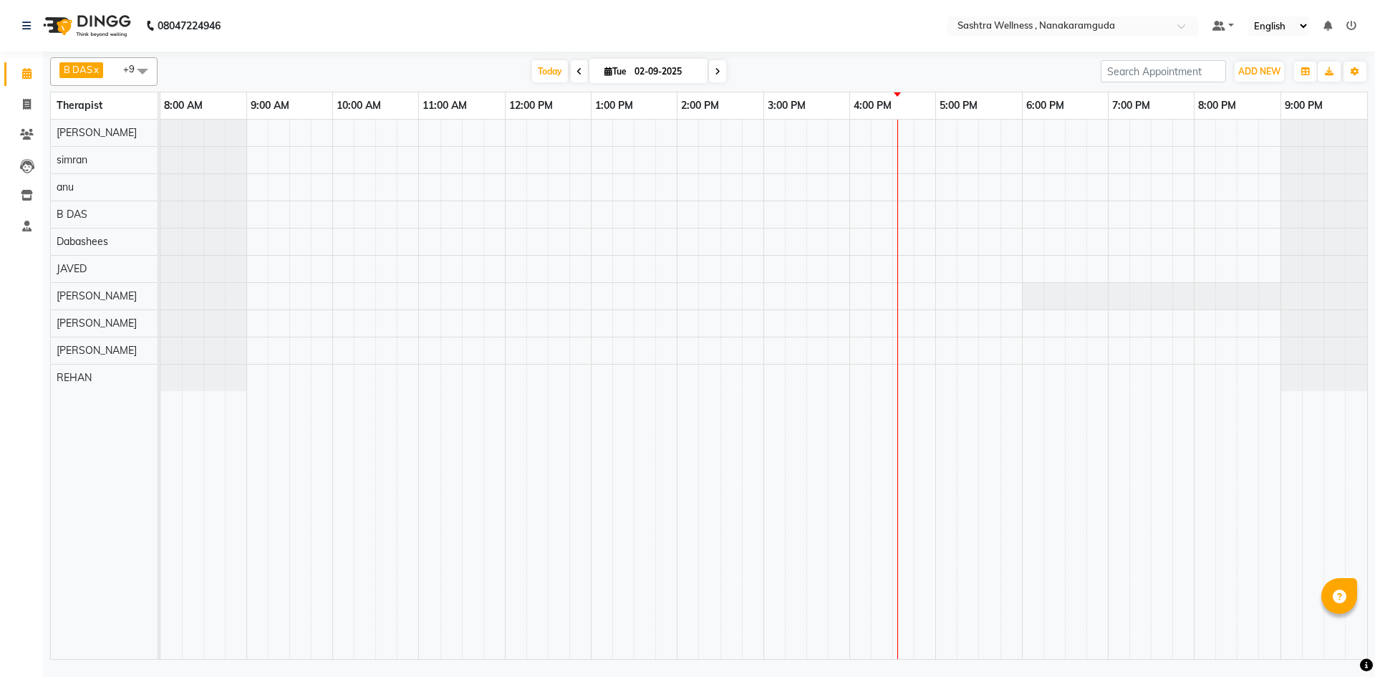 The width and height of the screenshot is (1375, 677). Describe the element at coordinates (95, 69) in the screenshot. I see `a: x` at that location.